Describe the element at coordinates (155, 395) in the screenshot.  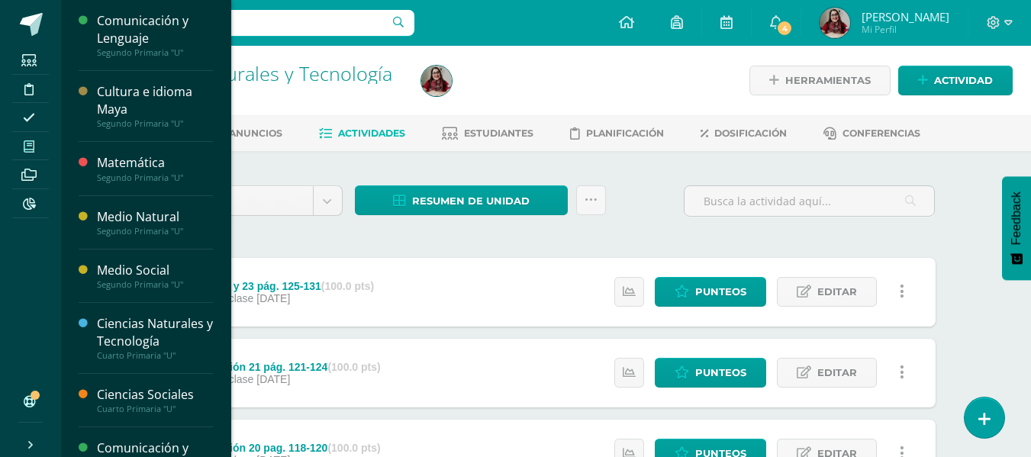
I see `div: Ciencias Sociales` at that location.